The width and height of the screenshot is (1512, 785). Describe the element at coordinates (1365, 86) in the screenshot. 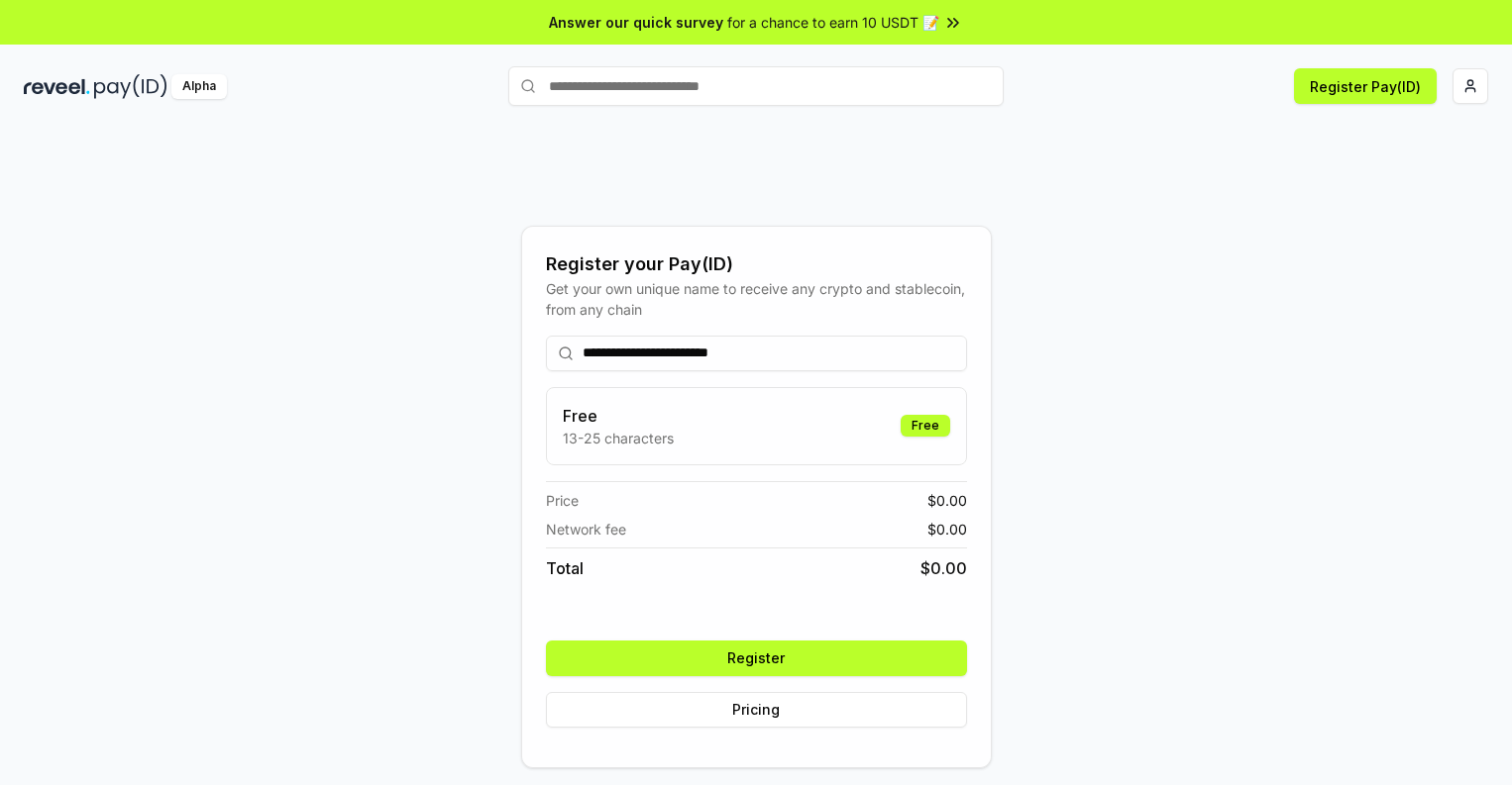

I see `button: Register Pay(ID)` at that location.